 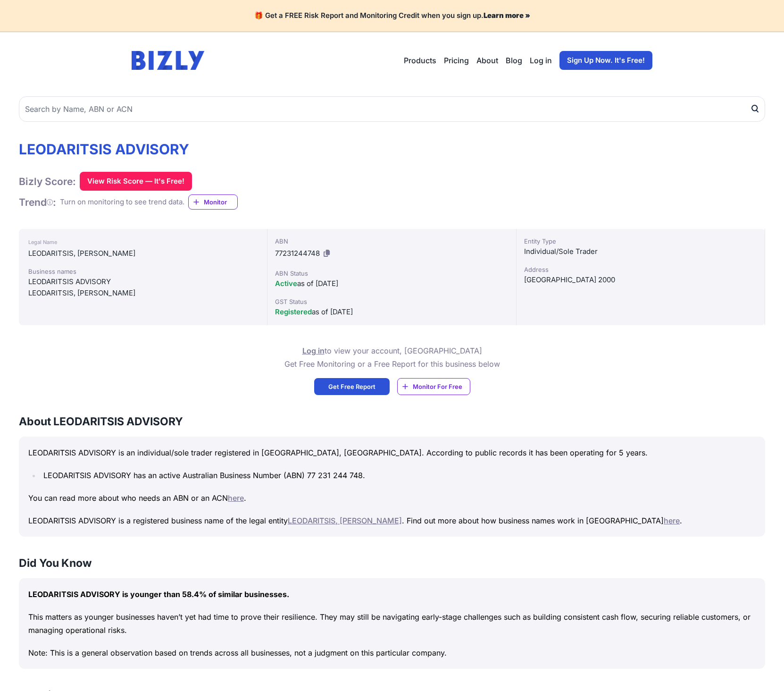 I want to click on h1: Bizly Score:, so click(x=47, y=181).